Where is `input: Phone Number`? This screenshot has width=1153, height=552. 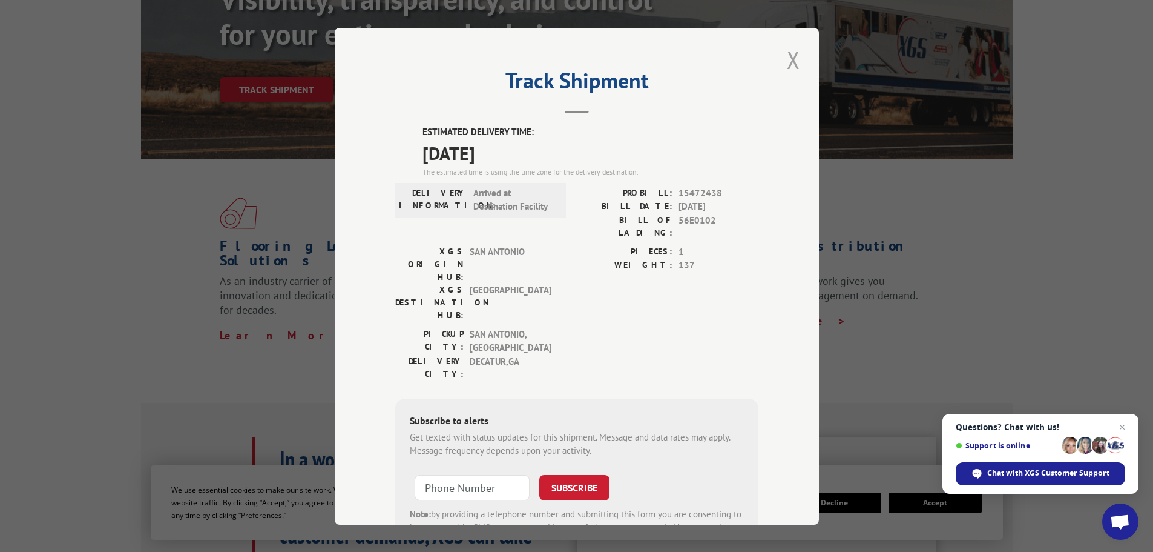 input: Phone Number is located at coordinates (472, 487).